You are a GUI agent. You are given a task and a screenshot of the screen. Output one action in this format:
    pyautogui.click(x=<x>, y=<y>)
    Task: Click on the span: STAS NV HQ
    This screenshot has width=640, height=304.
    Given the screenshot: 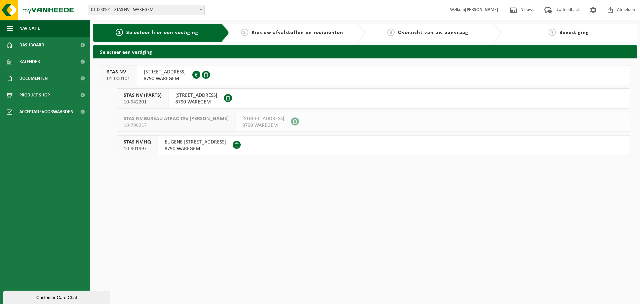 What is the action you would take?
    pyautogui.click(x=137, y=142)
    